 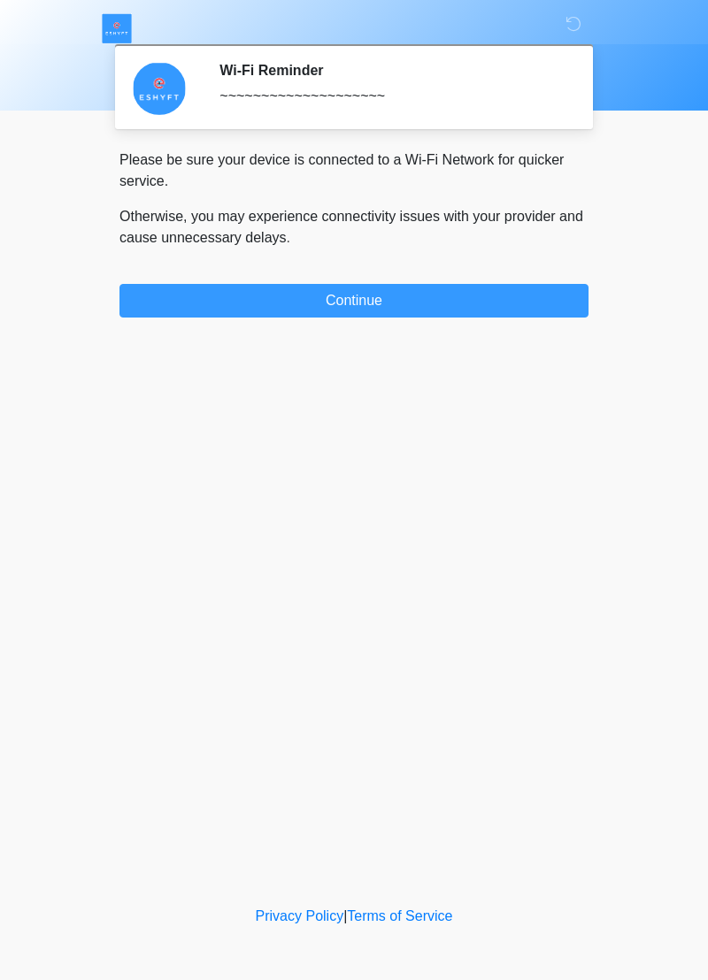 I want to click on img: ESHYFT Logo, so click(x=117, y=28).